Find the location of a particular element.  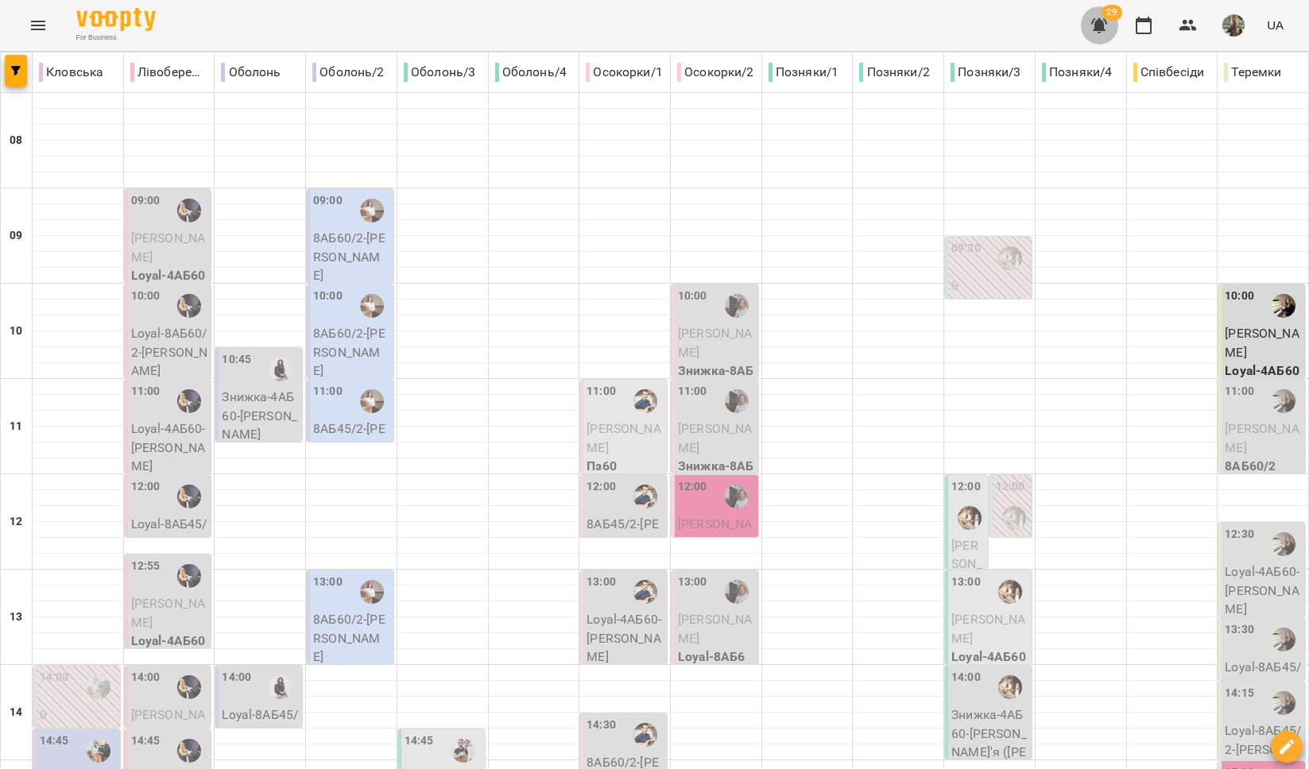

button: UA is located at coordinates (1275, 25).